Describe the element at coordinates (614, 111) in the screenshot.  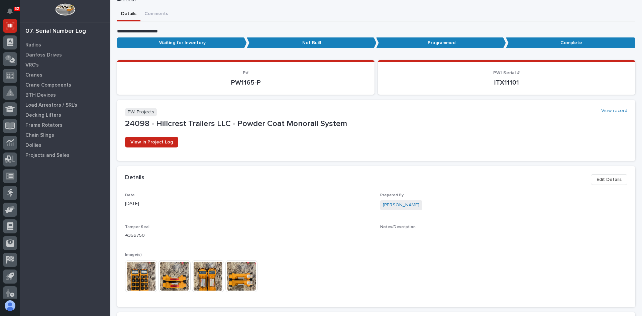
I see `a: View record` at that location.